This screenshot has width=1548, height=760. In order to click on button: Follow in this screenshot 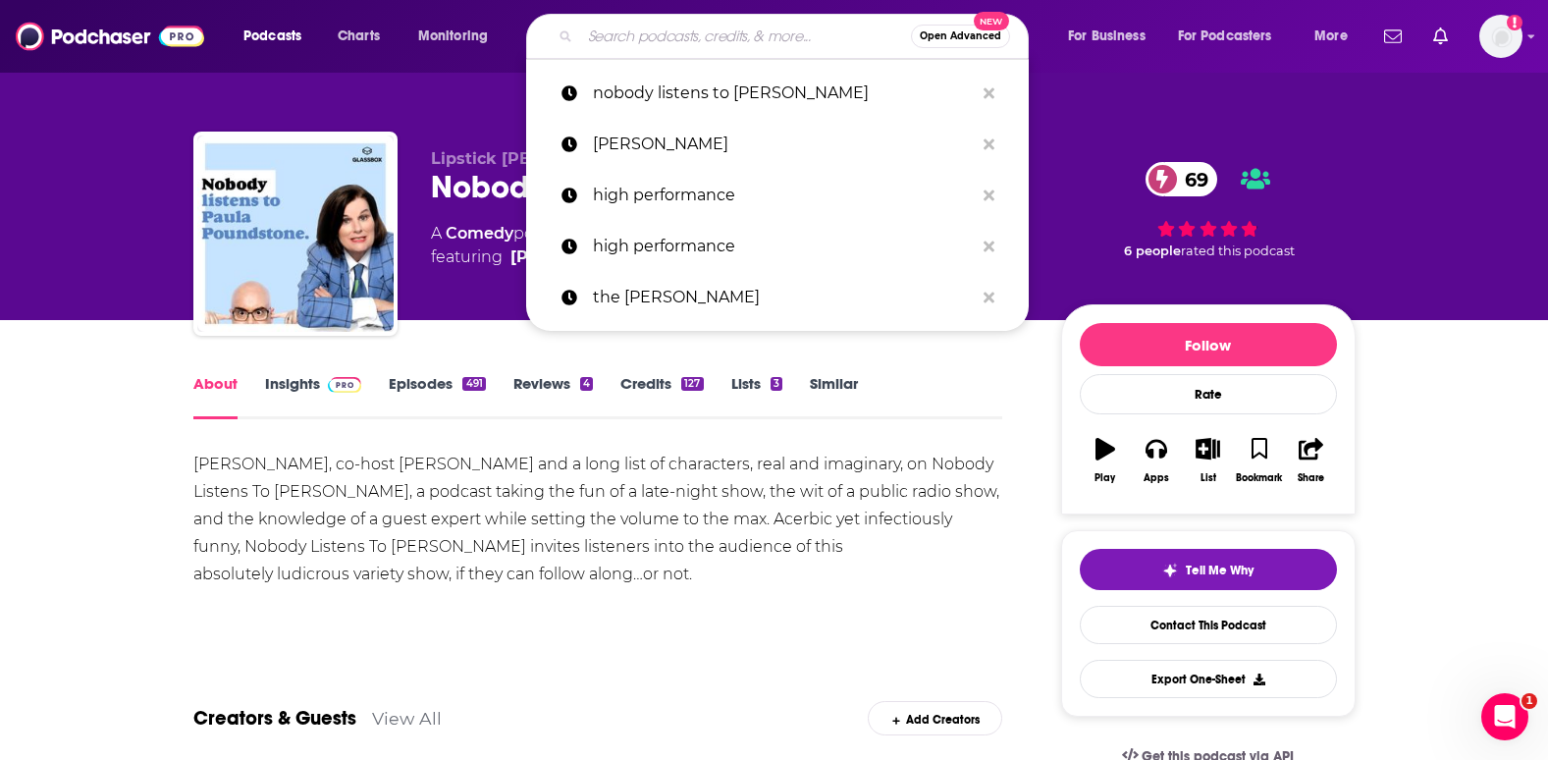, I will do `click(1208, 345)`.